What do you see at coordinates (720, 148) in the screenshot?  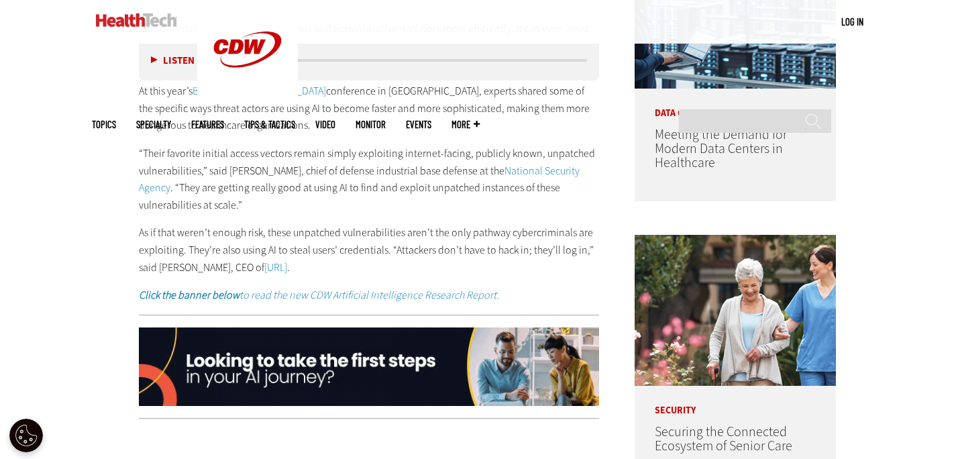 I see `span: Meeting the Demand for Modern Data Centers in Healthcare` at bounding box center [720, 148].